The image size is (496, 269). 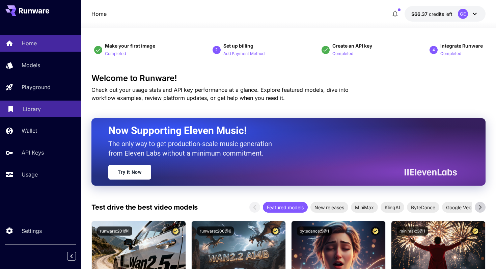 What do you see at coordinates (458, 207) in the screenshot?
I see `div: Google Veo` at bounding box center [458, 207].